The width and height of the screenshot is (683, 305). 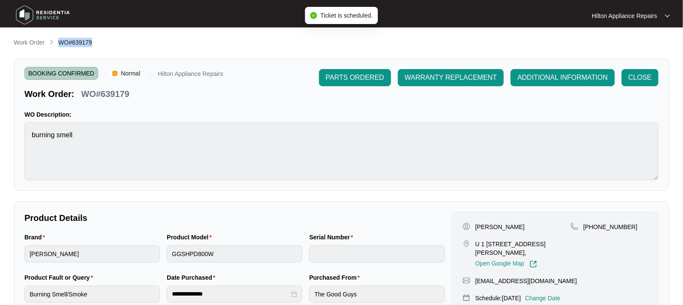 I want to click on a: Work Order, so click(x=29, y=43).